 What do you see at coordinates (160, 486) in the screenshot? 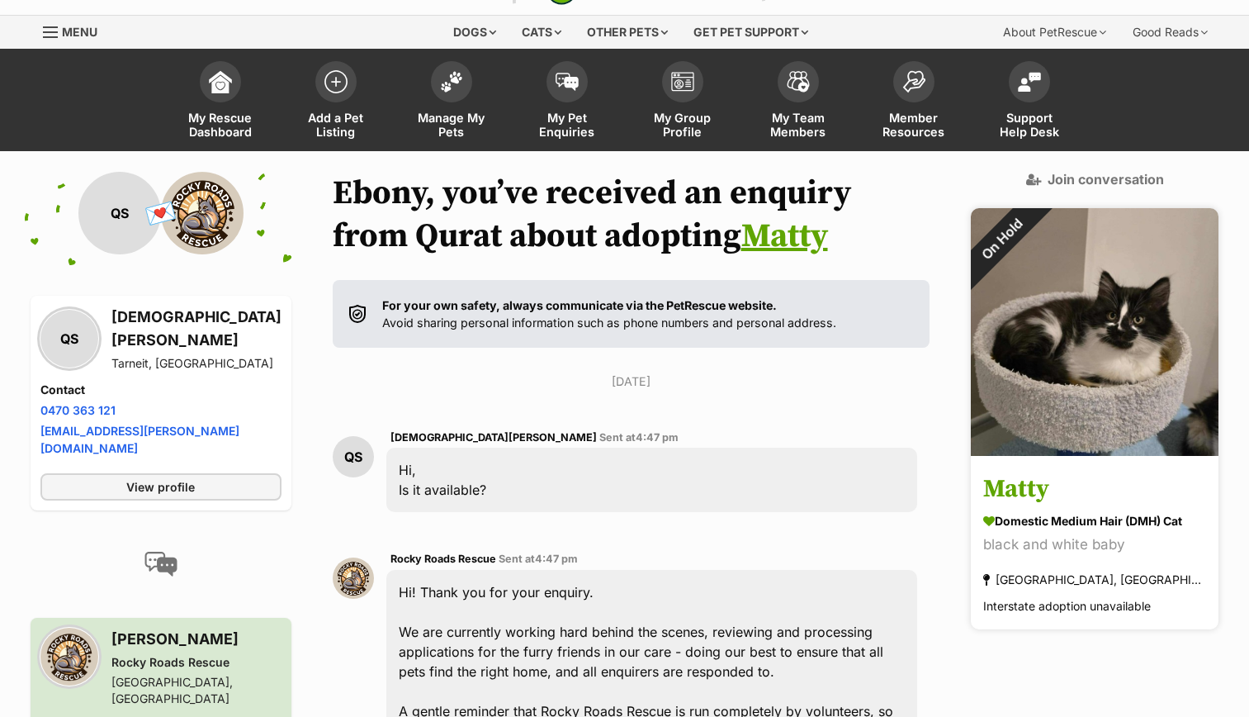
I see `span: View profile` at bounding box center [160, 486].